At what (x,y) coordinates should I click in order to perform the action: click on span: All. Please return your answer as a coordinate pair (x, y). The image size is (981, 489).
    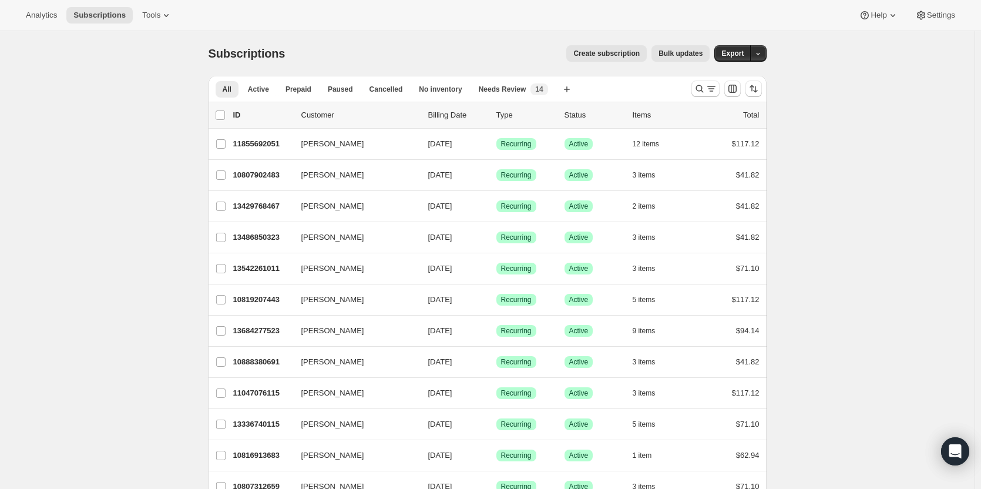
    Looking at the image, I should click on (227, 89).